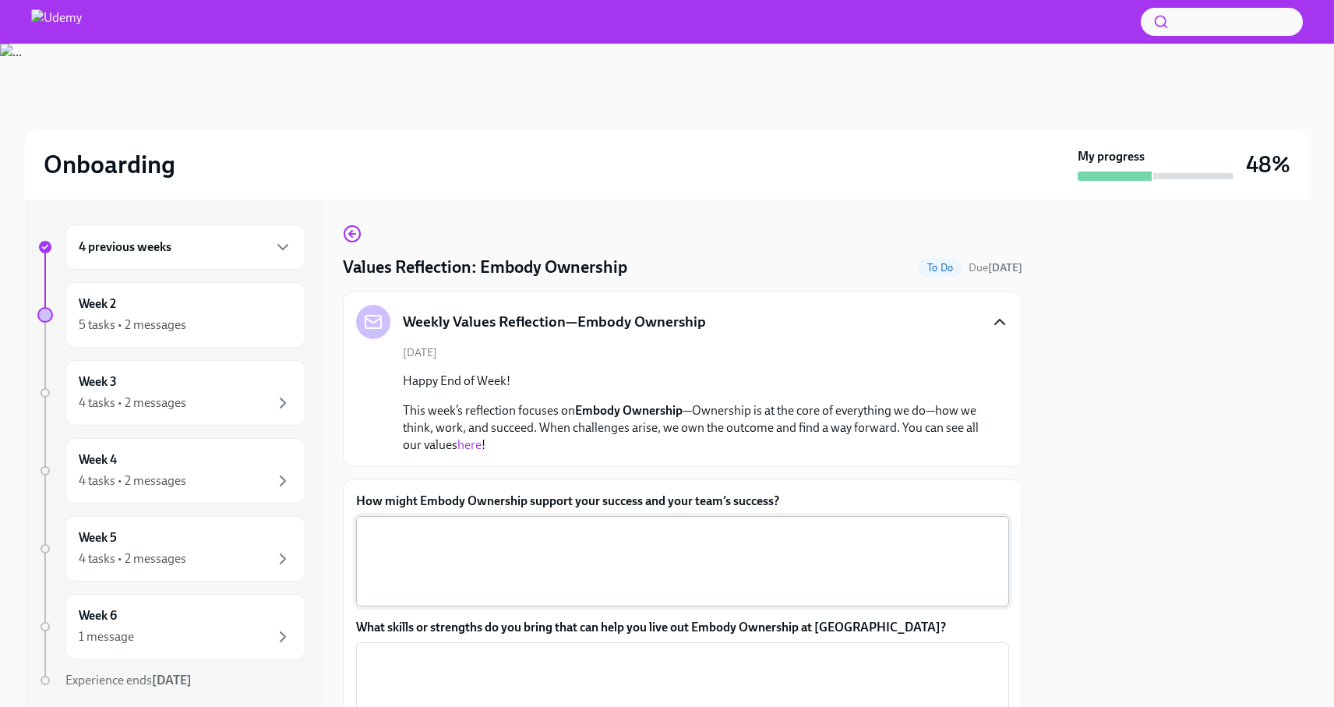 The image size is (1334, 707). I want to click on label: How might Embody Ownership support your success and your team’s success?, so click(683, 501).